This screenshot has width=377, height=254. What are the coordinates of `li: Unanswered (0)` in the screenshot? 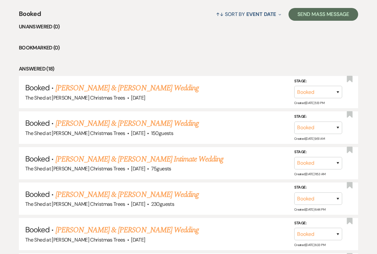 It's located at (188, 27).